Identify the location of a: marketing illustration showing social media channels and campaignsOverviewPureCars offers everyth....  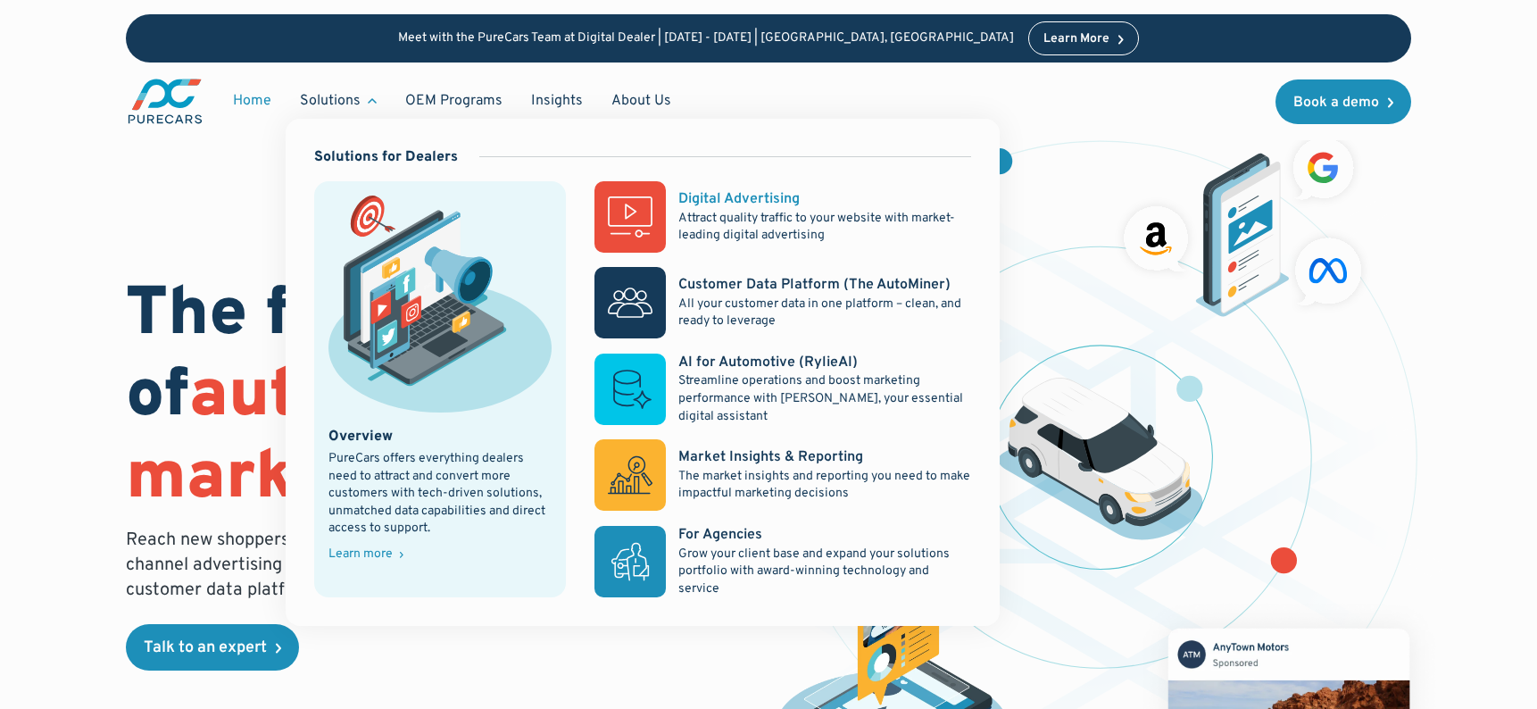
(440, 389).